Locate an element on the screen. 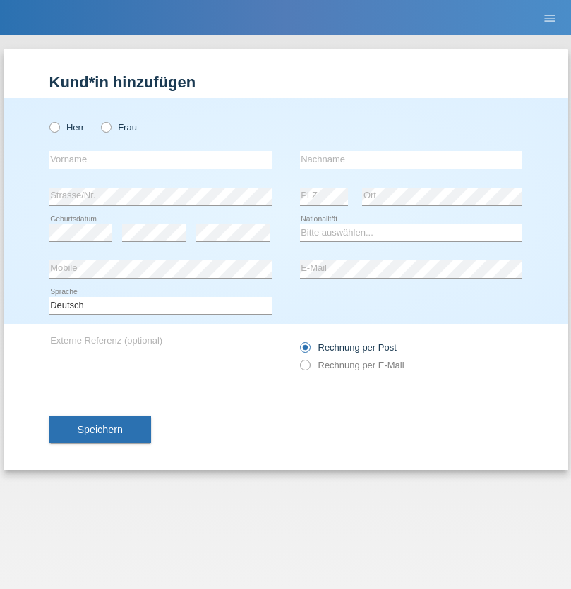 The width and height of the screenshot is (571, 589). label: Frau is located at coordinates (119, 127).